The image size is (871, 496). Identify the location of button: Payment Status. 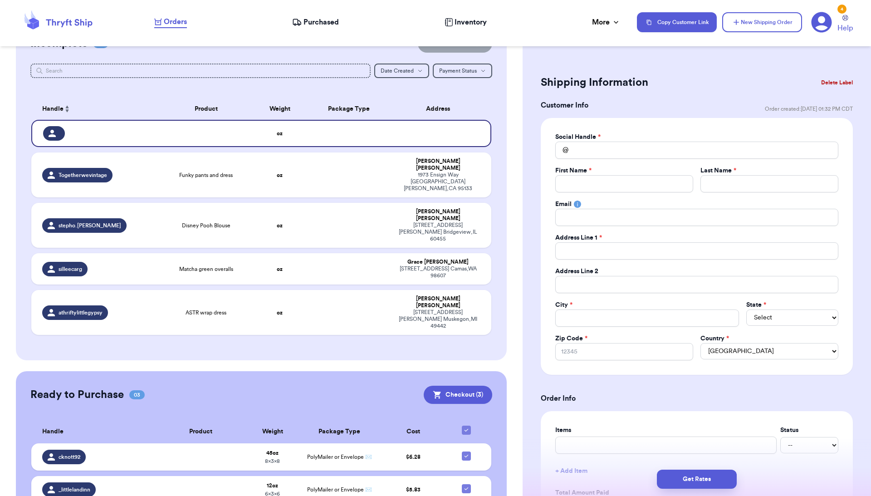
(462, 71).